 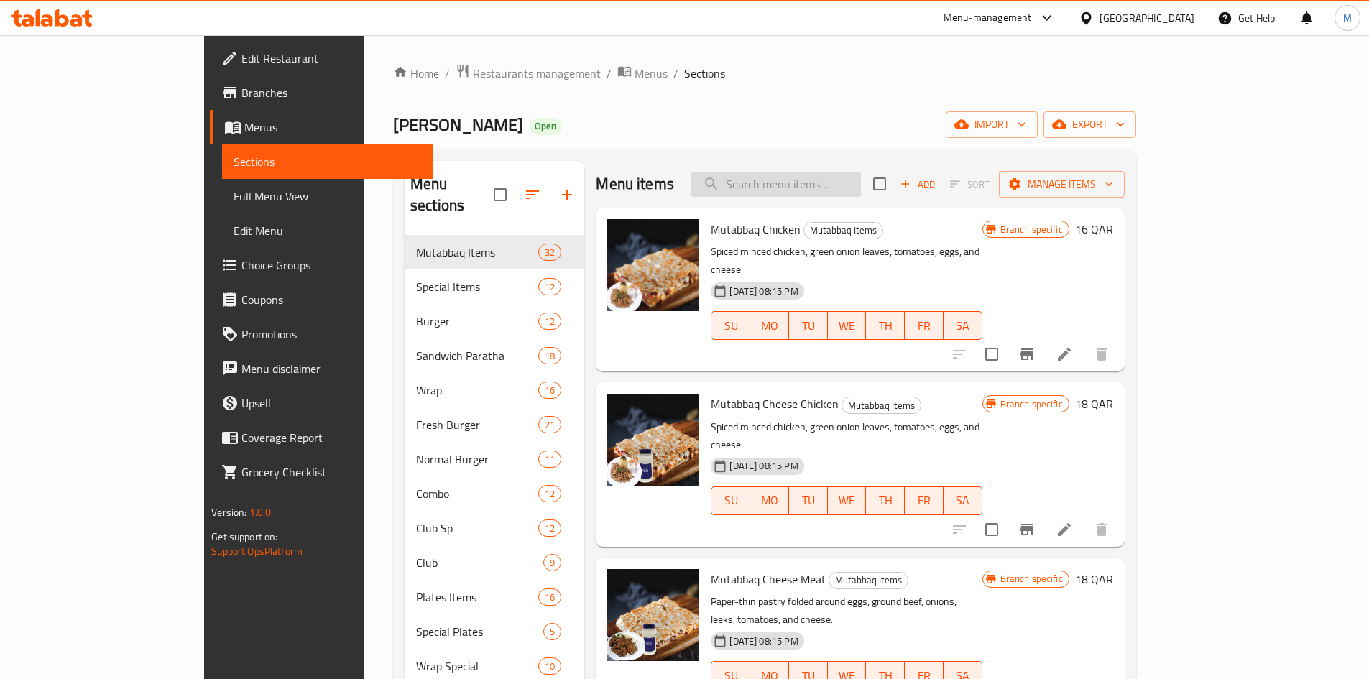 What do you see at coordinates (228, 512) in the screenshot?
I see `span: Version:` at bounding box center [228, 512].